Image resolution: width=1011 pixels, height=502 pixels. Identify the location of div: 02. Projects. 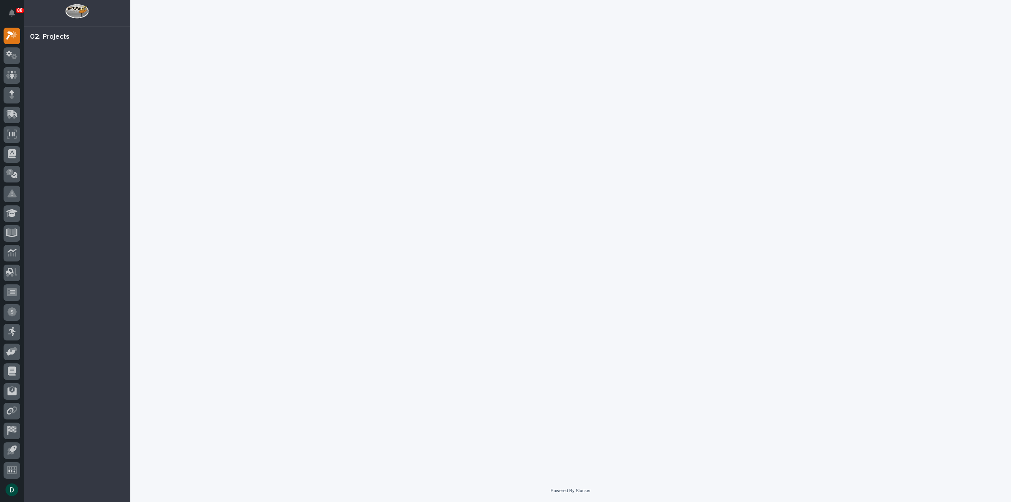
(50, 37).